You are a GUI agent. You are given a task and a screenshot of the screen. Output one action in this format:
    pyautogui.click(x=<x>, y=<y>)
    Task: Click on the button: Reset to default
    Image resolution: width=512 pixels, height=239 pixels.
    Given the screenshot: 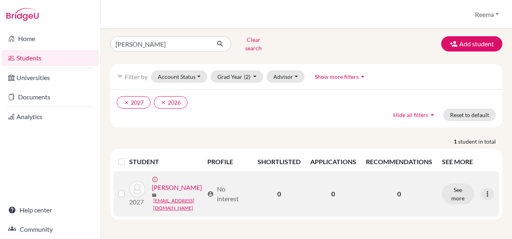 What is the action you would take?
    pyautogui.click(x=470, y=115)
    